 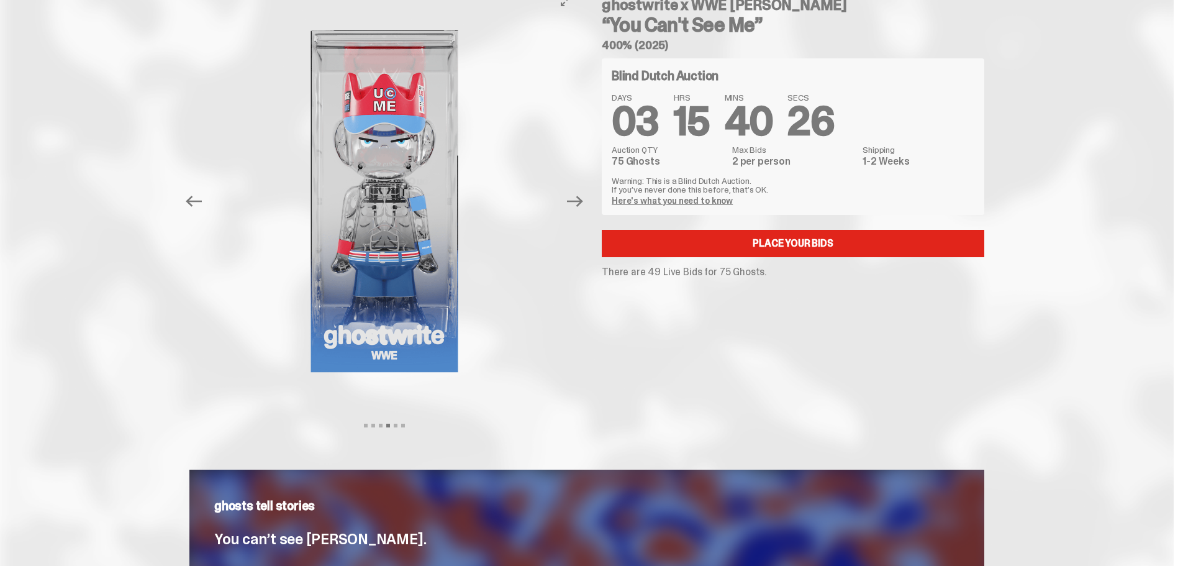 I want to click on button: View slide 3, so click(x=381, y=425).